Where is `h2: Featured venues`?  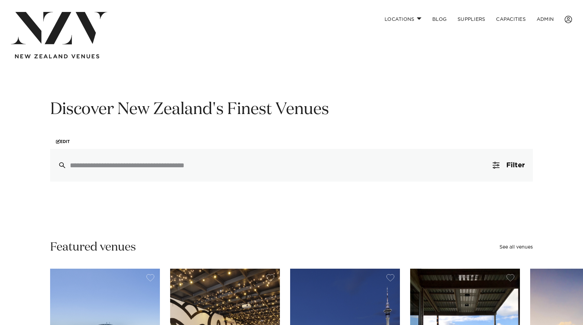 h2: Featured venues is located at coordinates (93, 247).